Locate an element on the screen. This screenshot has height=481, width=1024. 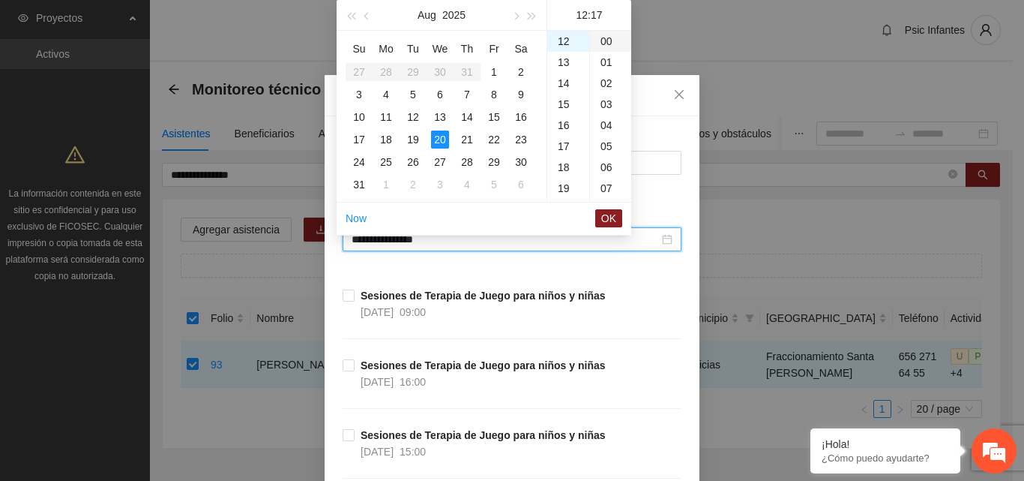
div: 30 is located at coordinates (521, 162).